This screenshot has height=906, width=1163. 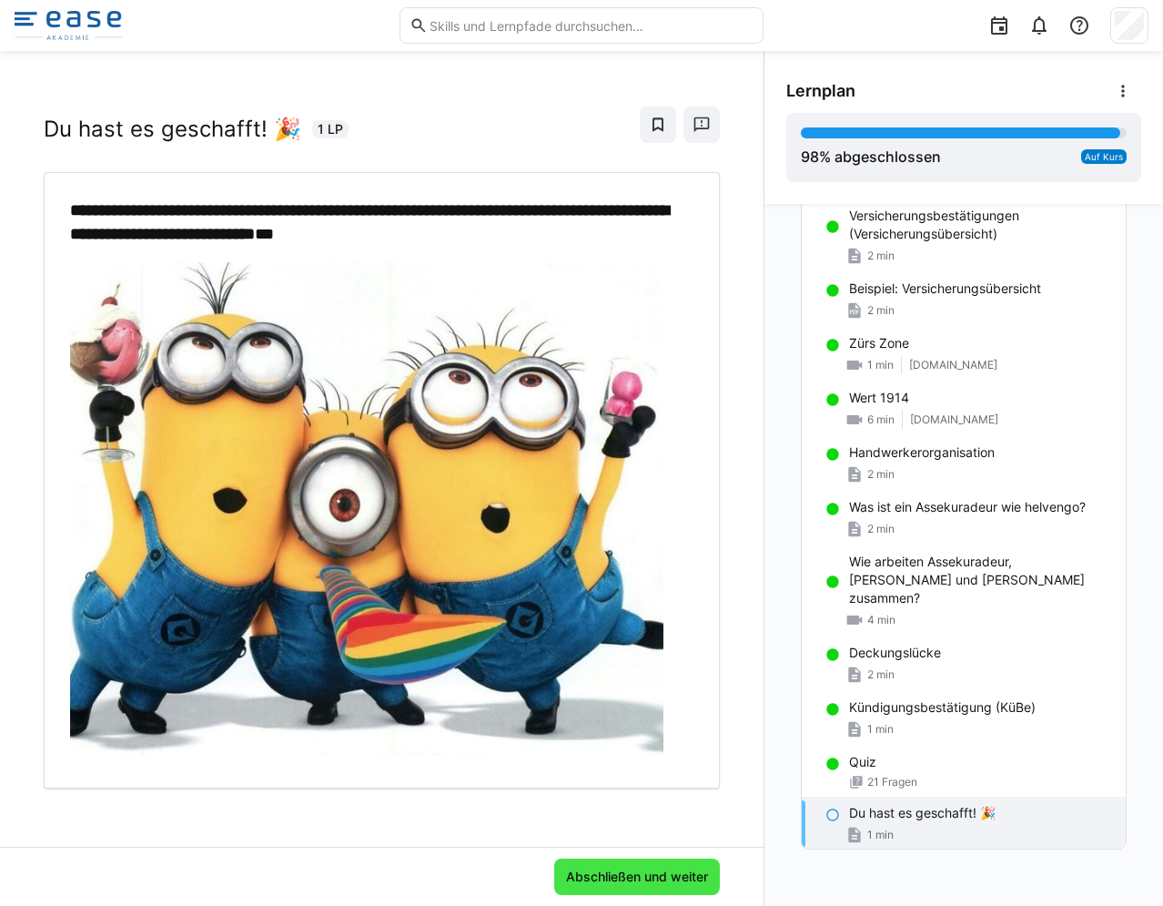 What do you see at coordinates (968, 507) in the screenshot?
I see `p: Was ist ein Assekuradeur wie helvengo?` at bounding box center [968, 507].